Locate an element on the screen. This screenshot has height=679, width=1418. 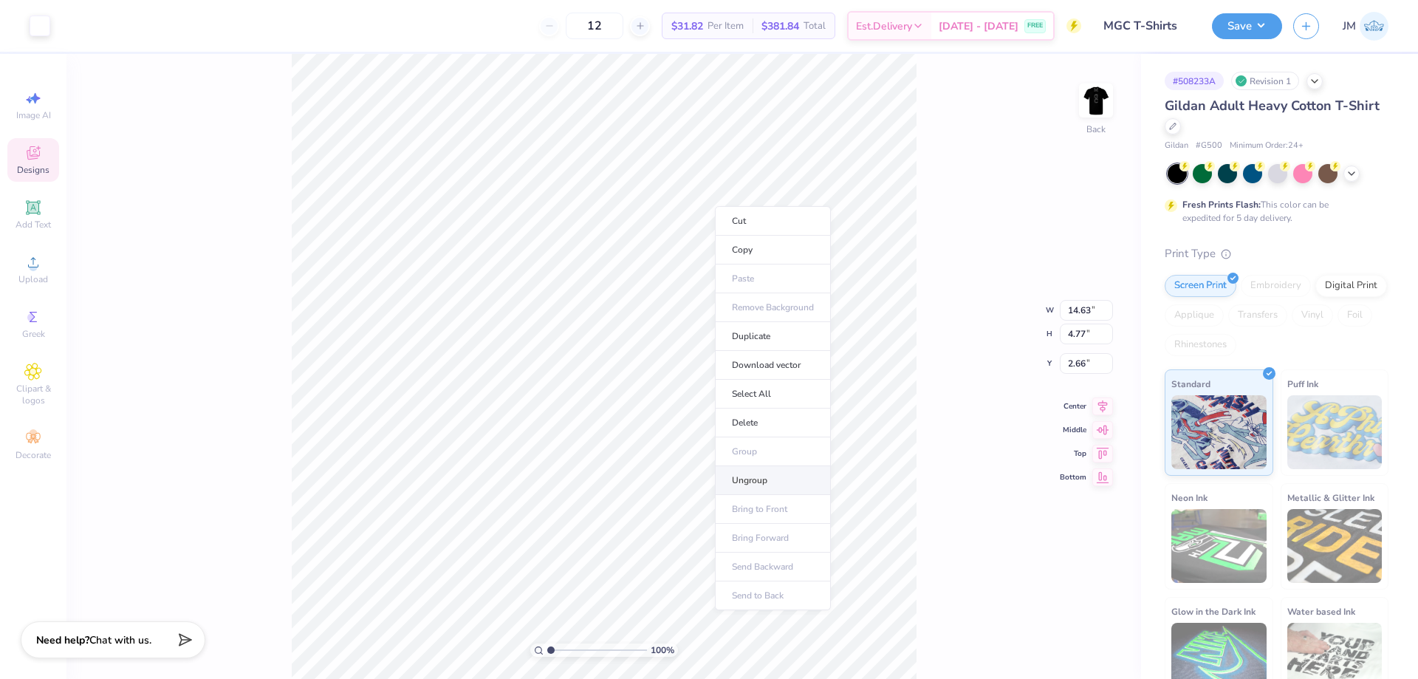
span: Est. Delivery is located at coordinates (884, 26).